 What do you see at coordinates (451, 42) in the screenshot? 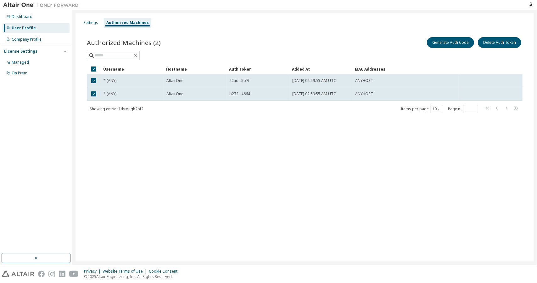
I see `button: Generate Auth Code` at bounding box center [451, 42].